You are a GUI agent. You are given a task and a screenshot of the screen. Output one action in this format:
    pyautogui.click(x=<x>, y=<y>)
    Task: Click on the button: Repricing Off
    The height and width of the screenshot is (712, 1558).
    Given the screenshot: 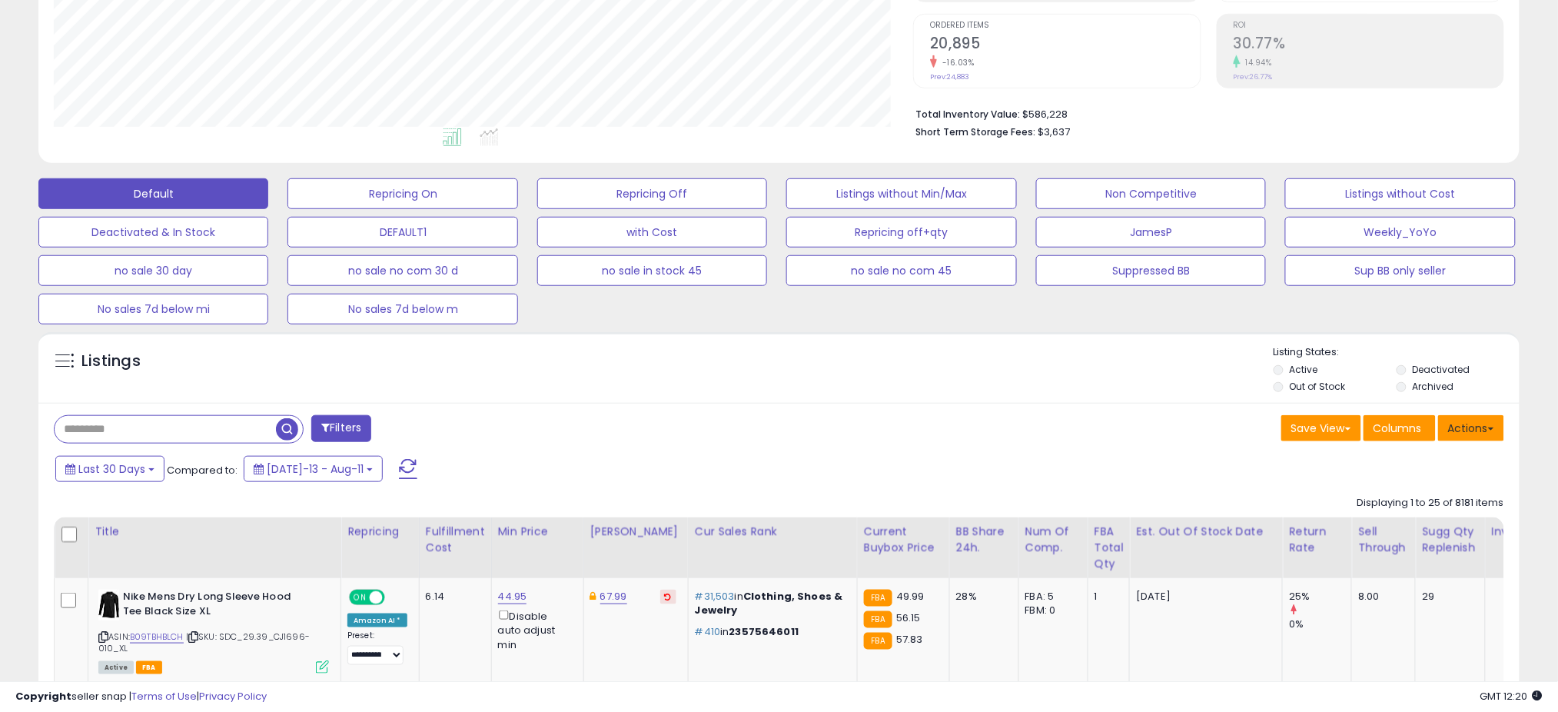 What is the action you would take?
    pyautogui.click(x=652, y=194)
    